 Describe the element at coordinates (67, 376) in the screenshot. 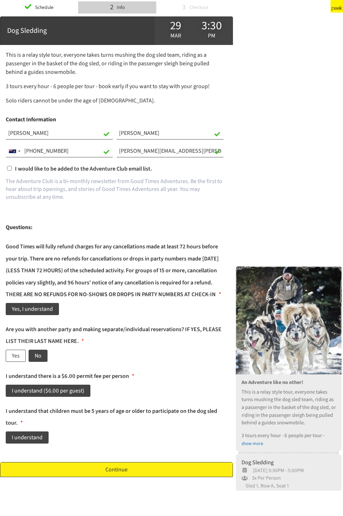

I see `p: I understand there is a $6.00 permit fee per person` at that location.